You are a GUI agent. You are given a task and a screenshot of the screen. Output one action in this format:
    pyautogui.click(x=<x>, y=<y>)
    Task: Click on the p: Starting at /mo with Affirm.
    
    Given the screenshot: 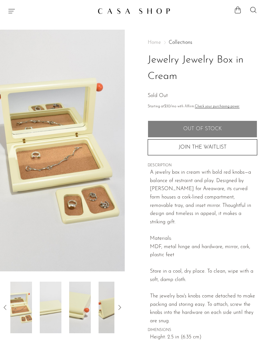 What is the action you would take?
    pyautogui.click(x=202, y=107)
    